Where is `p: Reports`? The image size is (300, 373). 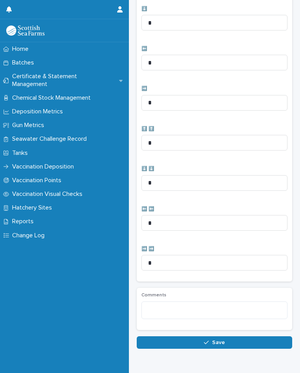
p: Reports is located at coordinates (24, 221).